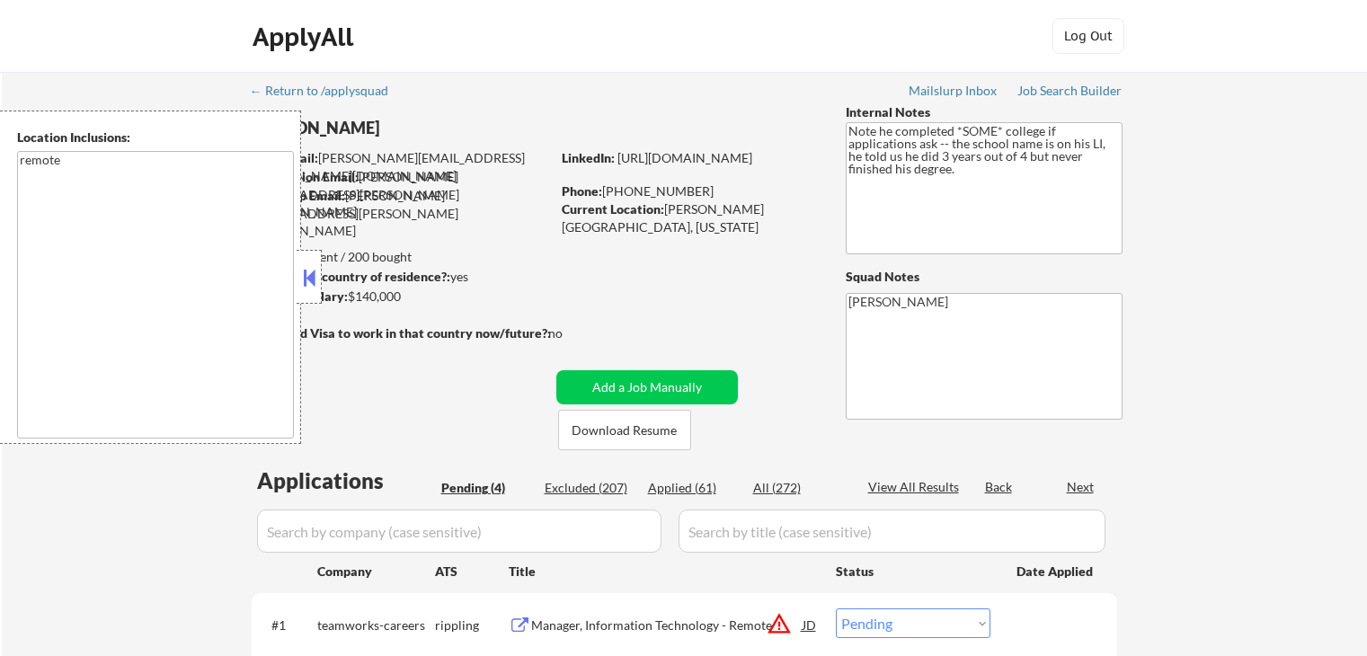 This screenshot has height=656, width=1367. Describe the element at coordinates (590, 488) in the screenshot. I see `div: Excluded (207)` at that location.